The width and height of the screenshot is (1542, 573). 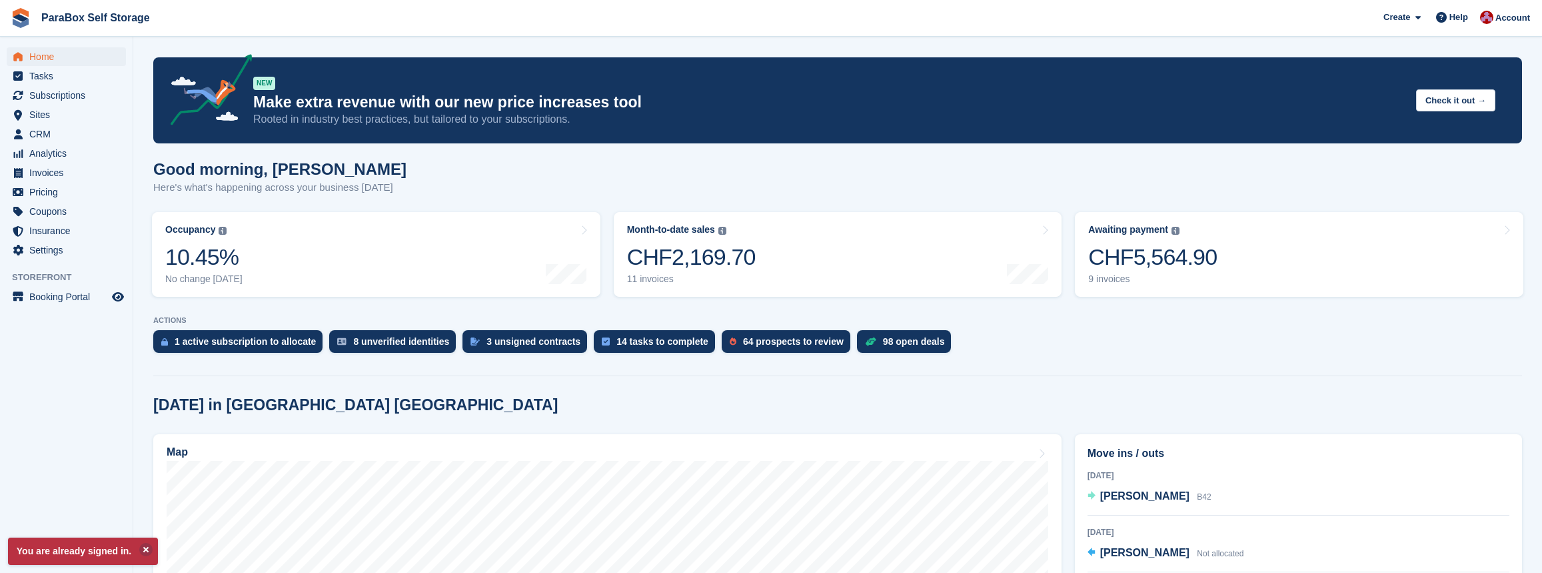 I want to click on span: Invoices, so click(x=69, y=173).